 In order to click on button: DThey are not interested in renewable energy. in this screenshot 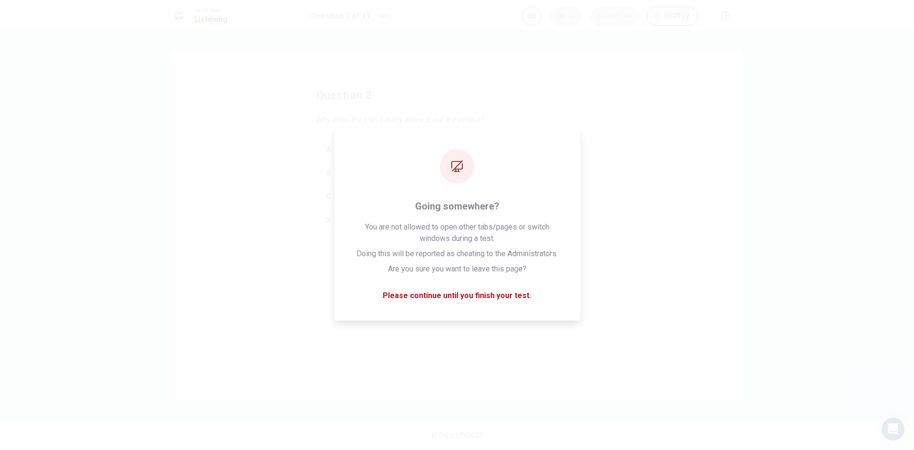, I will do `click(457, 220)`.